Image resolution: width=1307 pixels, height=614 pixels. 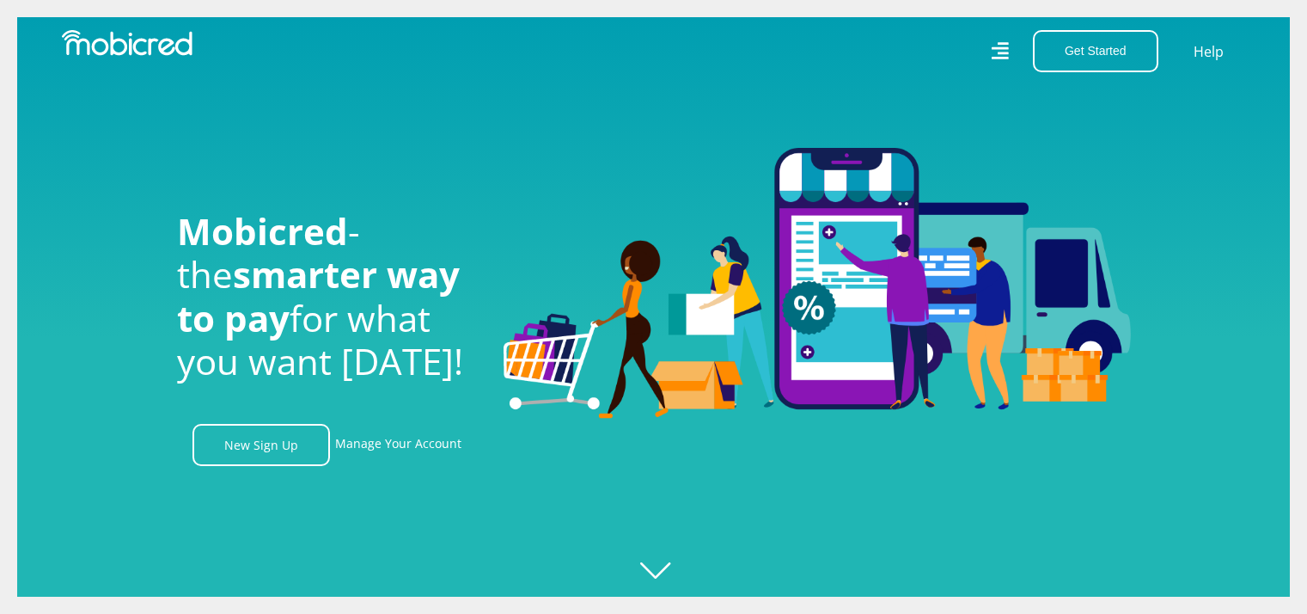 I want to click on a: Manage Your Account, so click(x=398, y=444).